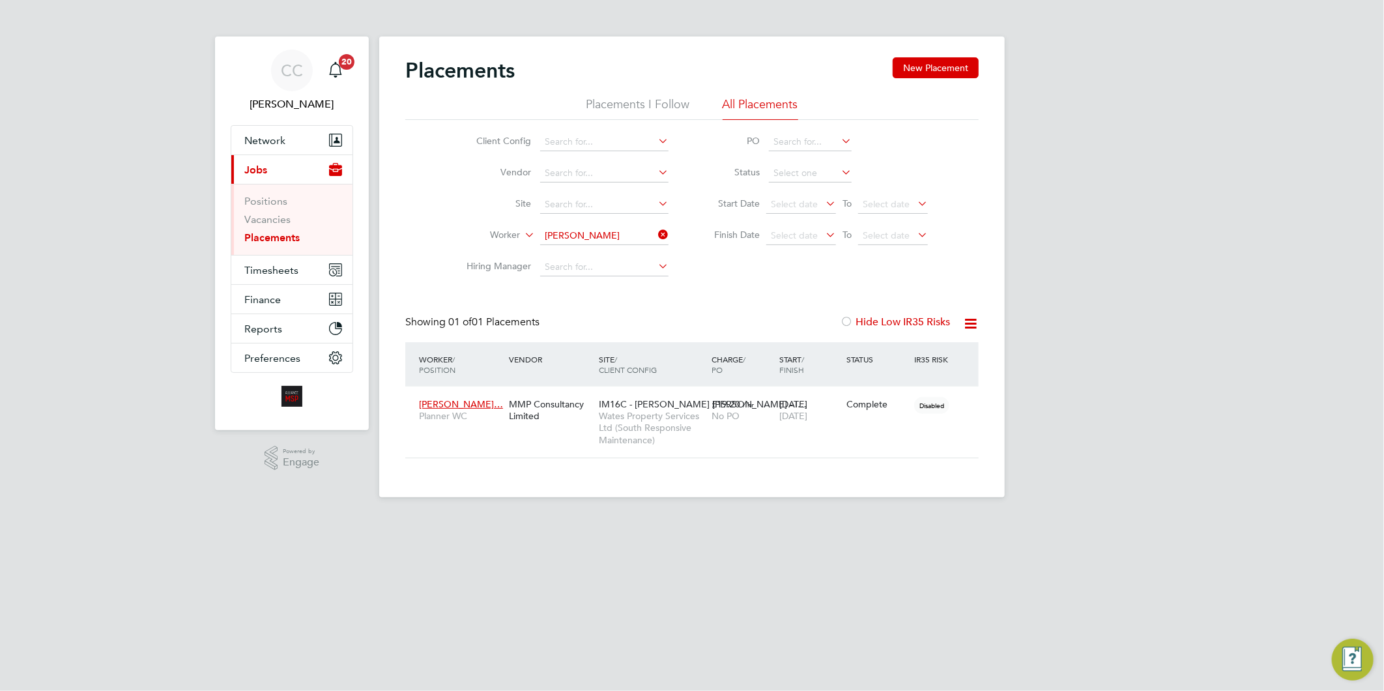 This screenshot has height=691, width=1384. I want to click on span: Reports, so click(263, 328).